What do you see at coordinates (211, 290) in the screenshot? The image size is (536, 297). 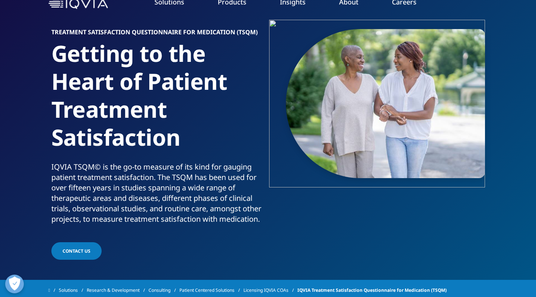 I see `a: Patient Centered Solutions` at bounding box center [211, 290].